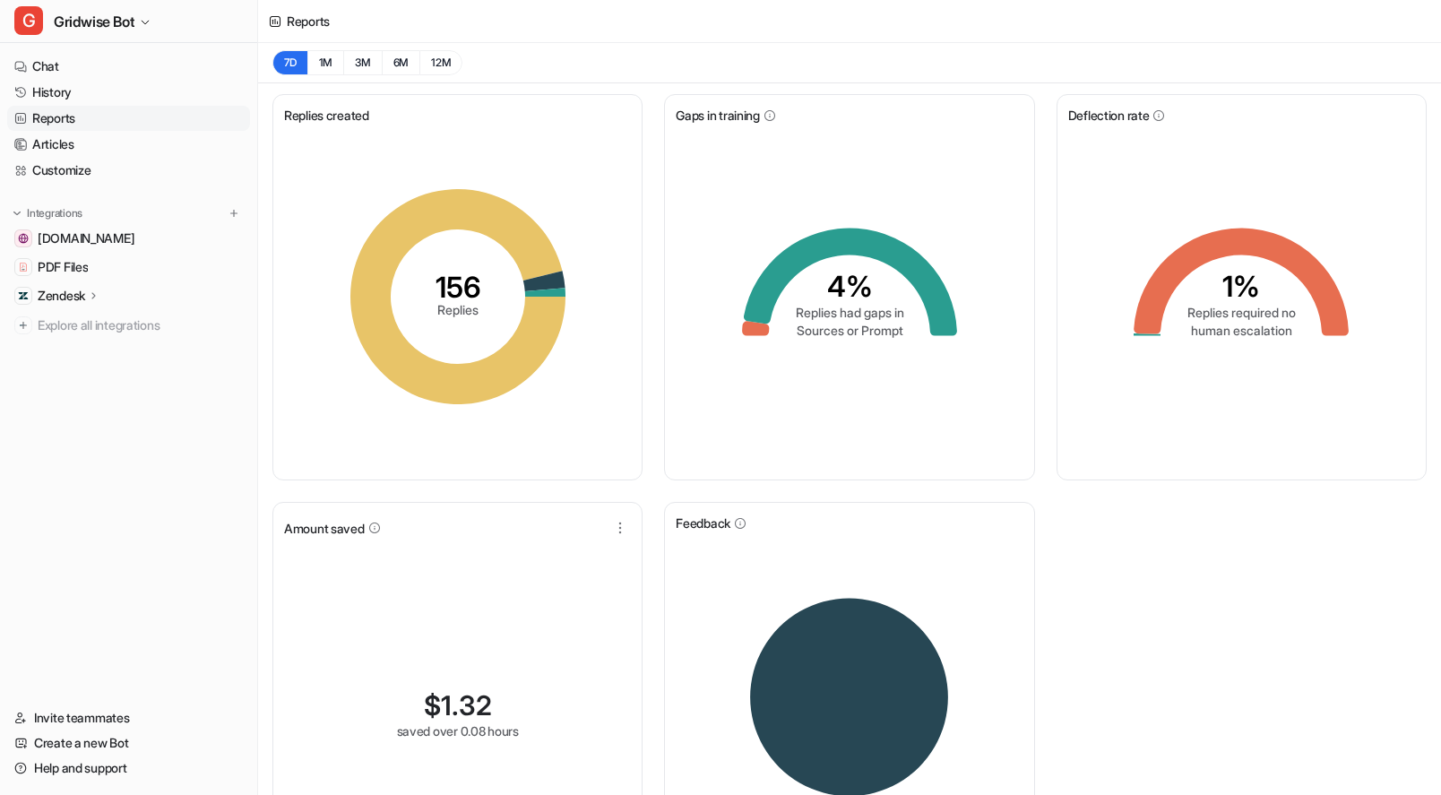  Describe the element at coordinates (1241, 286) in the screenshot. I see `tspan: 1%` at that location.